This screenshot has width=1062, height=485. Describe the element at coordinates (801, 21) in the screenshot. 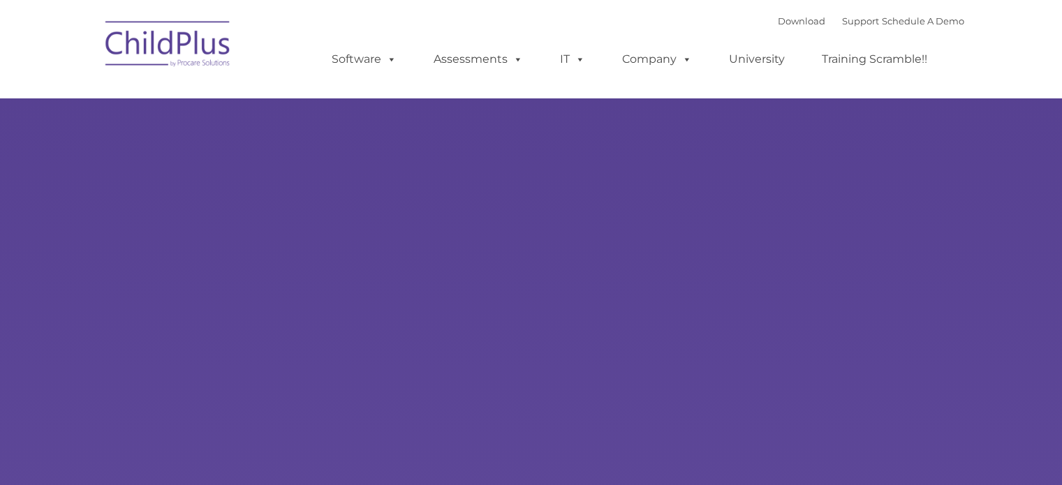

I see `a: Download` at that location.